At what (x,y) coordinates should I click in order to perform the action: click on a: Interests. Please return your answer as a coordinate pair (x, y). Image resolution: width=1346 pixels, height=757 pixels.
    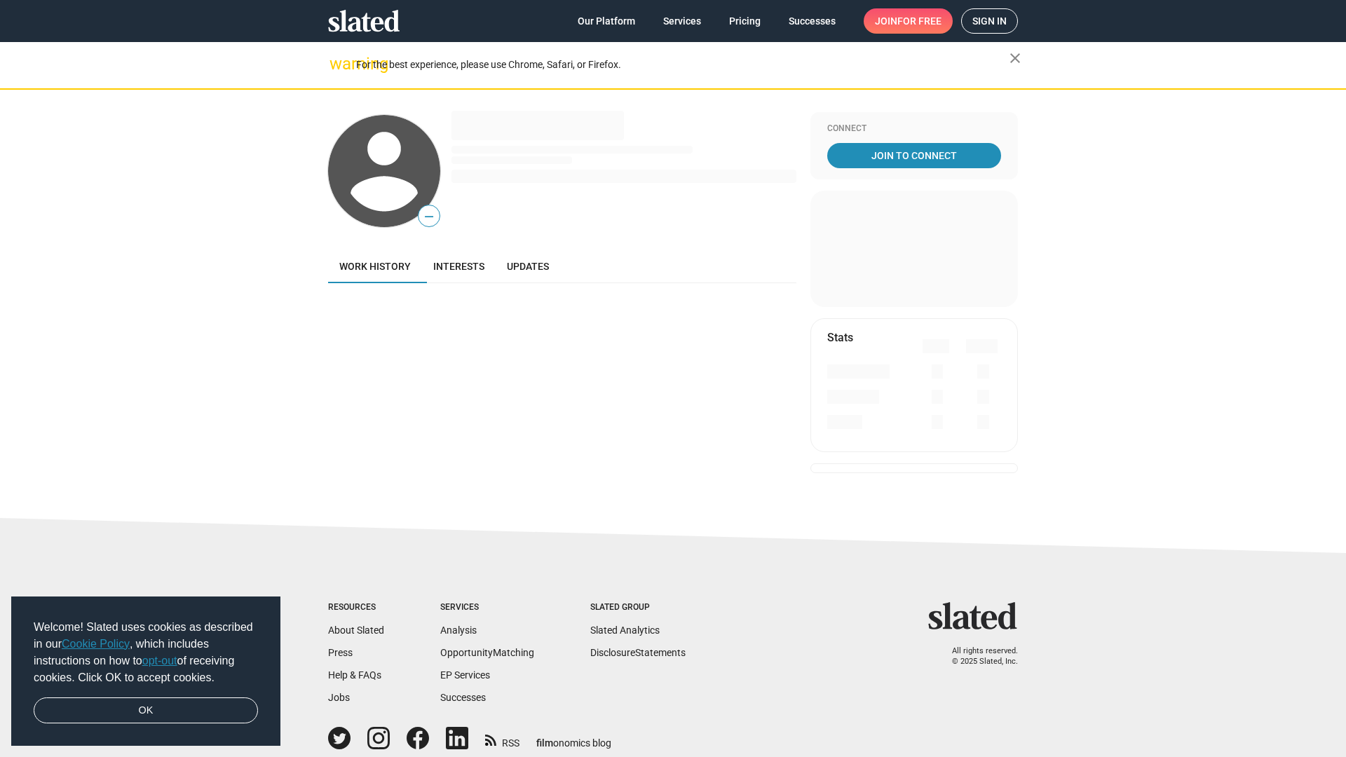
    Looking at the image, I should click on (459, 266).